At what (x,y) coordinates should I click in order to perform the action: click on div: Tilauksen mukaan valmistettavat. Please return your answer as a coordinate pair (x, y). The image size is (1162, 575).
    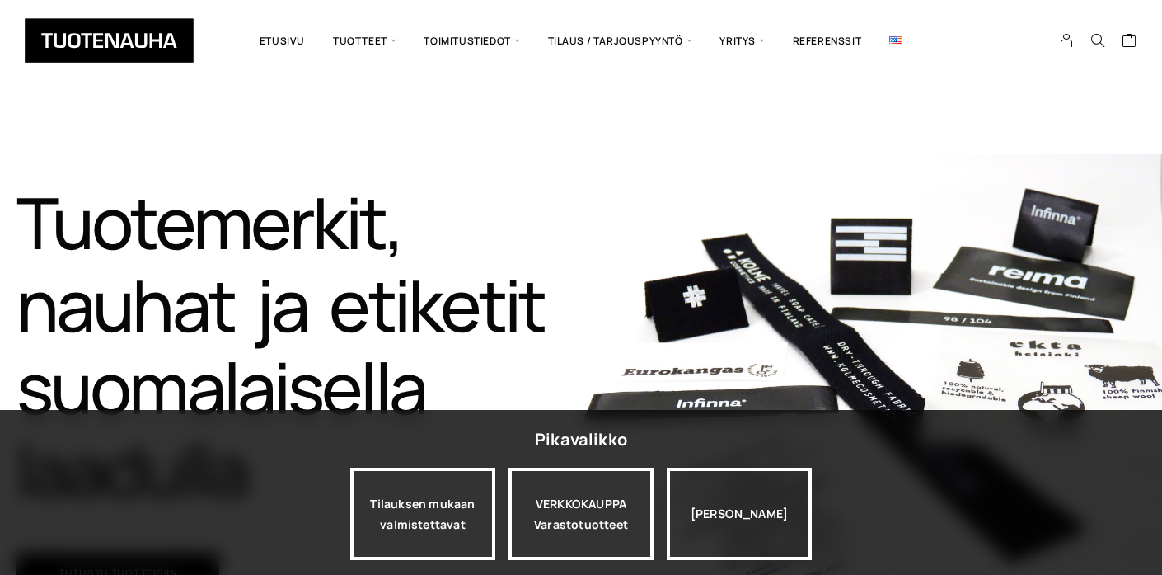
    Looking at the image, I should click on (423, 514).